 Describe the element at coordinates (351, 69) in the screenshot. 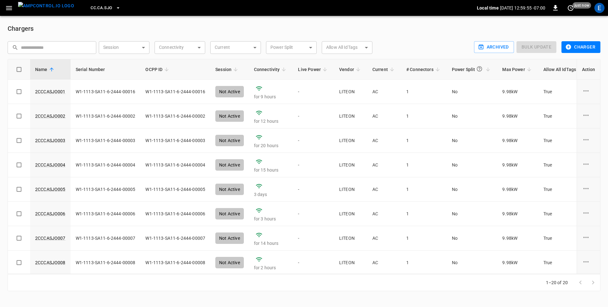

I see `span: Vendor` at that location.